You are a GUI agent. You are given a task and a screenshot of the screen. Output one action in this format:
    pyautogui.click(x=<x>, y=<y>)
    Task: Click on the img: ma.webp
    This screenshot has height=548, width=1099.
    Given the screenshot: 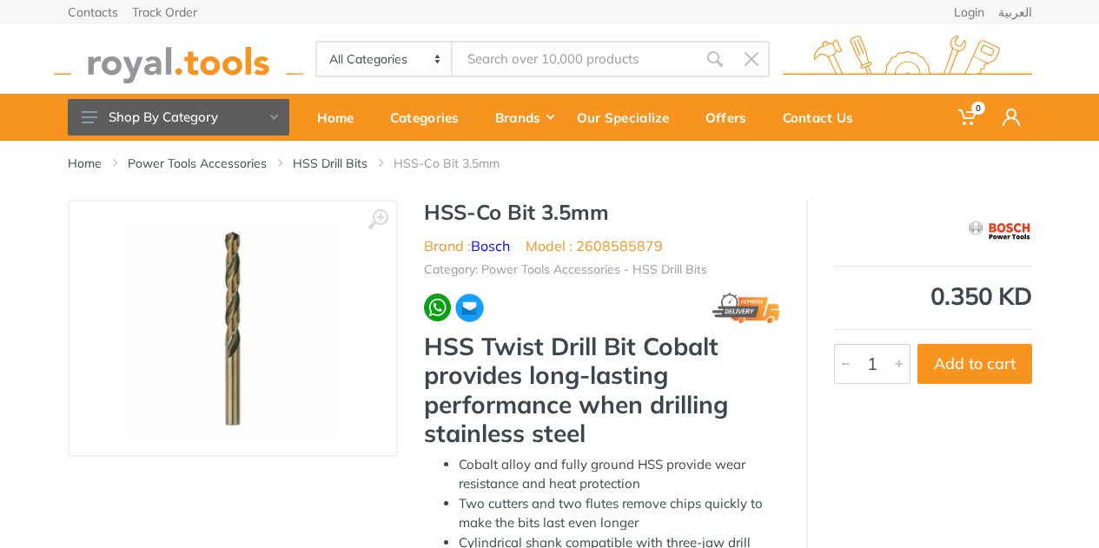 What is the action you would take?
    pyautogui.click(x=469, y=307)
    